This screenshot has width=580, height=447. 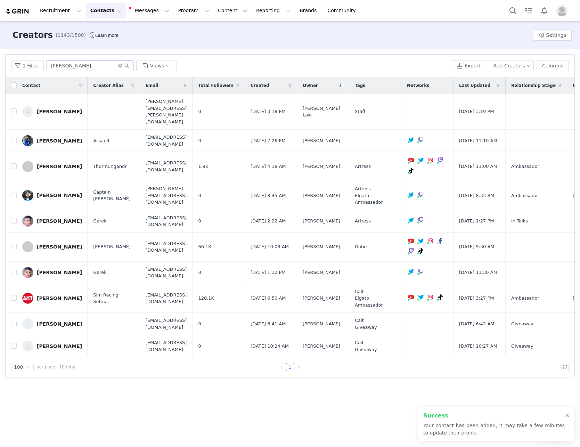 I want to click on span: Giveaway, so click(x=523, y=324).